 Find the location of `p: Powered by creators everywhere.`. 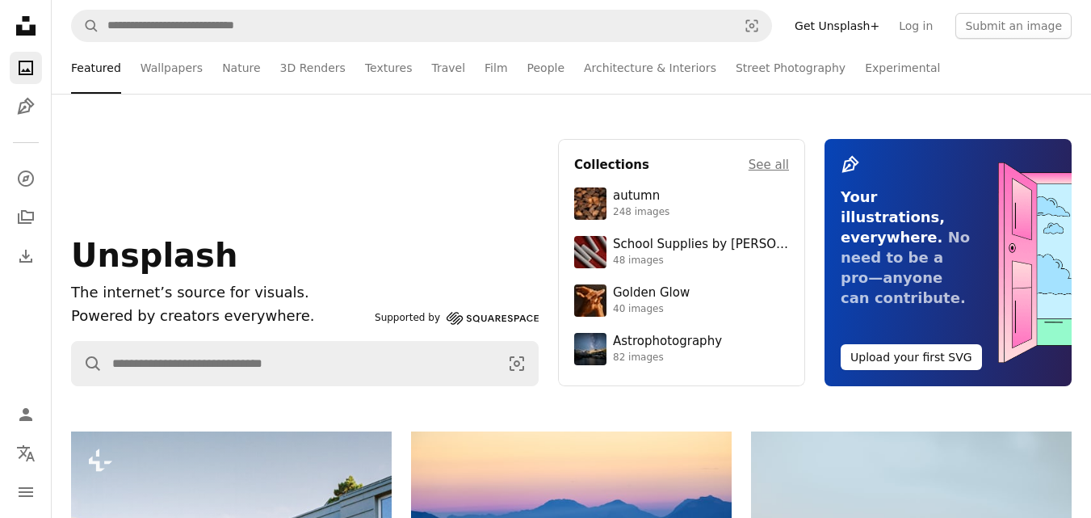

p: Powered by creators everywhere. is located at coordinates (220, 316).